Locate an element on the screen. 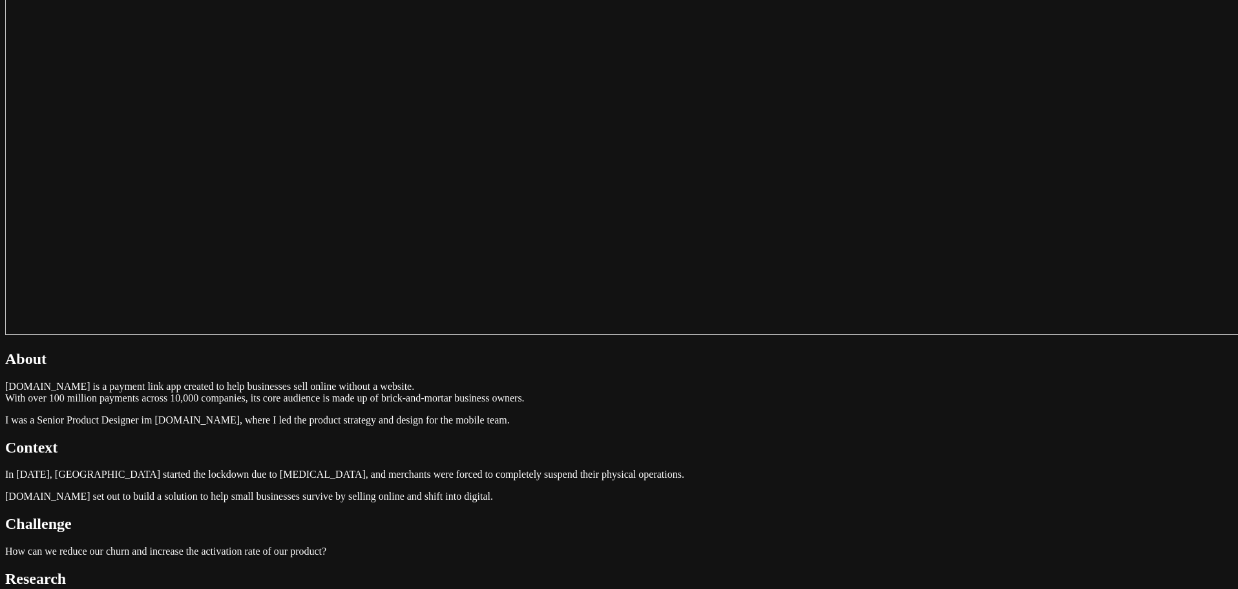  h2: About is located at coordinates (619, 359).